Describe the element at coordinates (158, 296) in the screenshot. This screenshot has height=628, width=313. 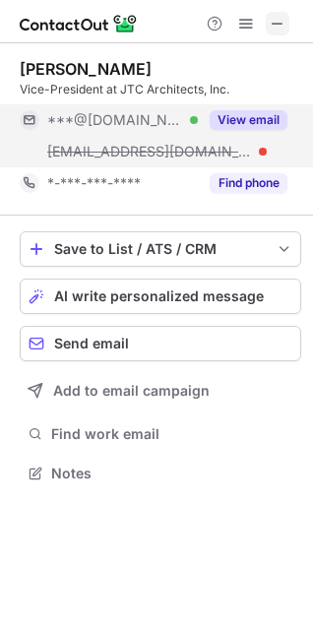
I see `span: AI write personalized message` at that location.